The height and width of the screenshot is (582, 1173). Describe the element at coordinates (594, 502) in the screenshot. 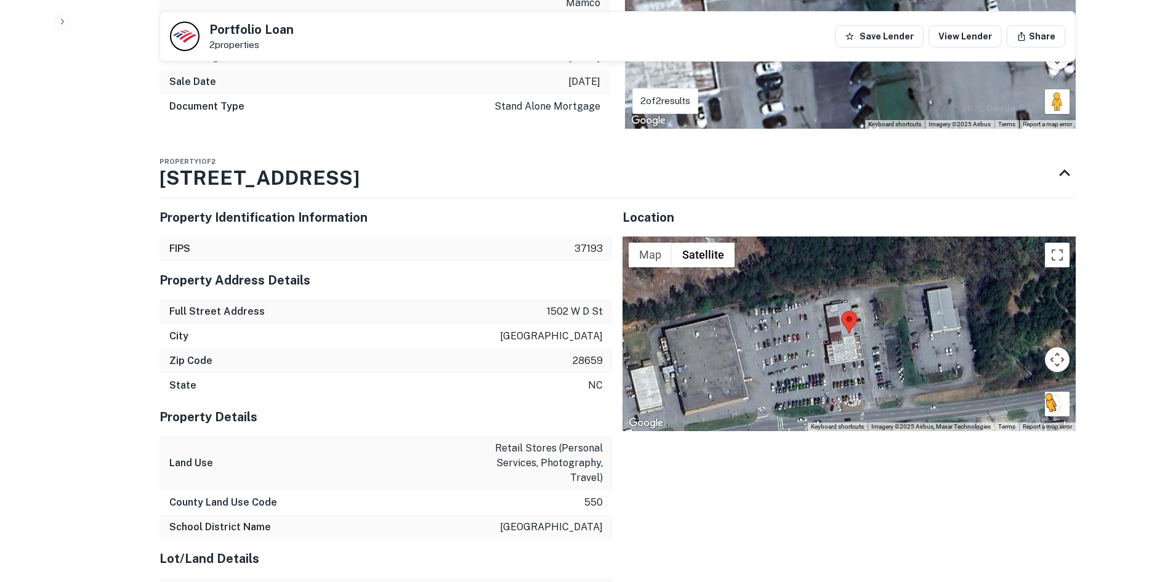

I see `p: 550` at that location.